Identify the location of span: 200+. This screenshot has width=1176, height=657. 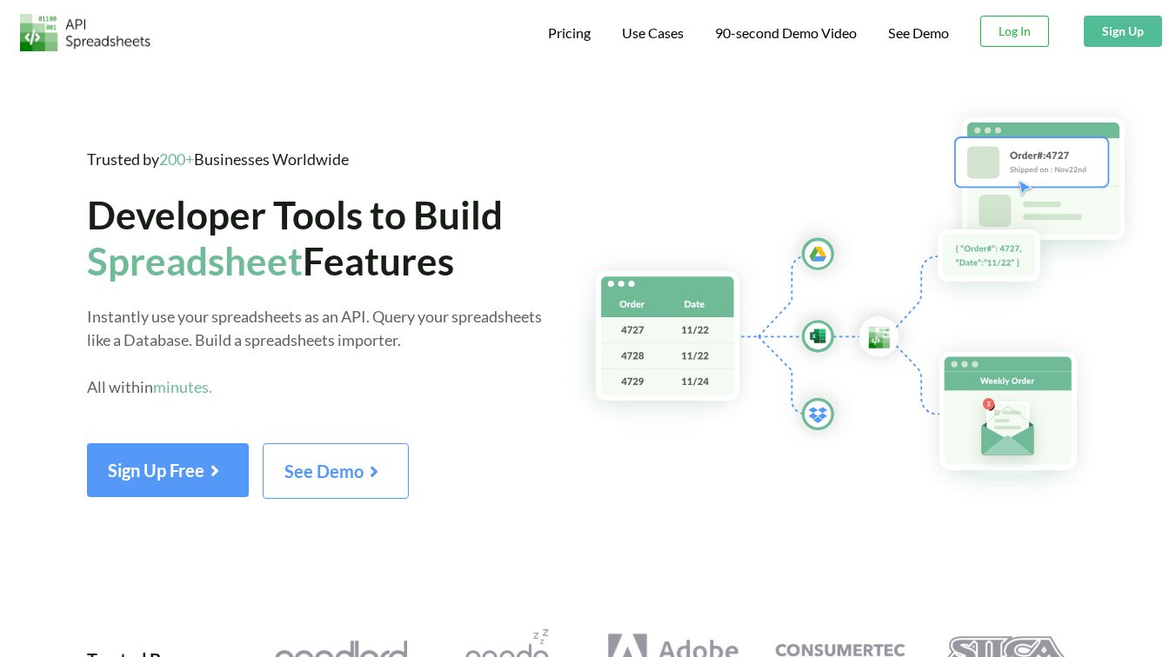
(177, 159).